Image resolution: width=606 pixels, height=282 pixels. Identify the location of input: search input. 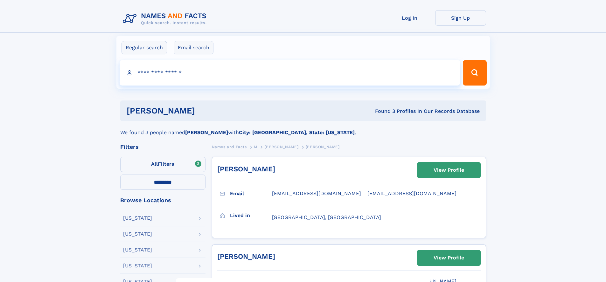
(290, 73).